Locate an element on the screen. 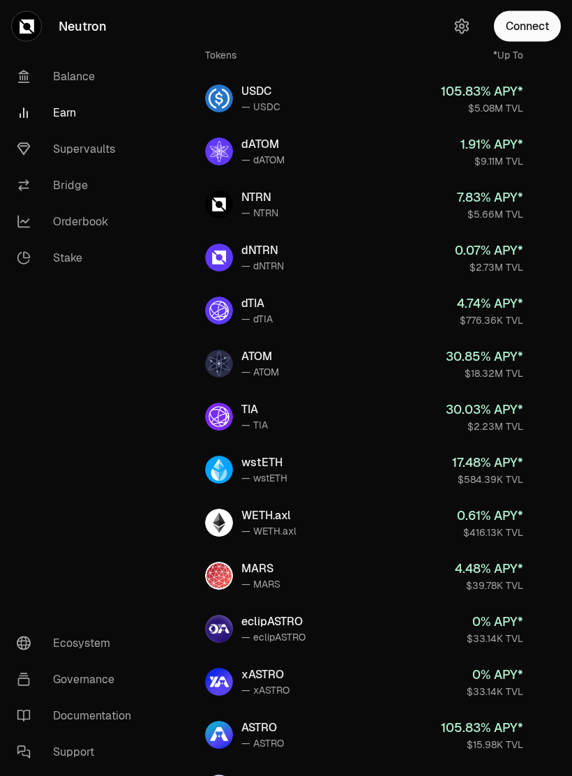  a: TIATIA— TIA30.03% APY*$2.23M TVL is located at coordinates (364, 417).